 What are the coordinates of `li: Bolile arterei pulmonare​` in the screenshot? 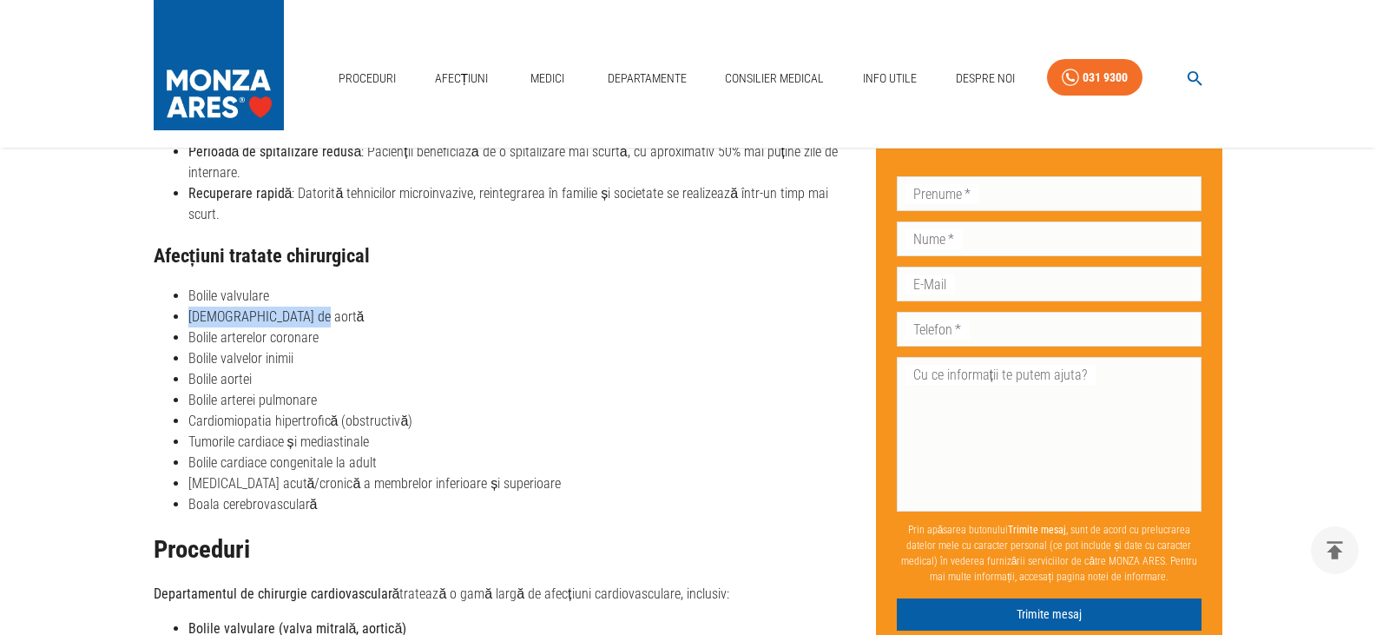 It's located at (525, 400).